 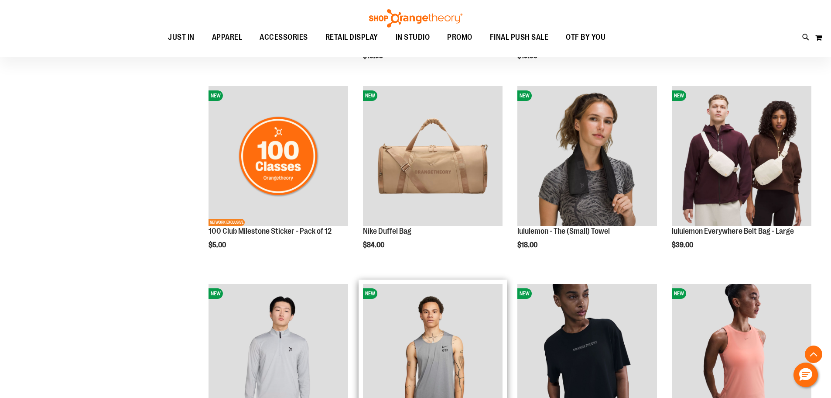 I want to click on a: lululemon Everywhere Belt Bag - LargeNEW, so click(x=742, y=156).